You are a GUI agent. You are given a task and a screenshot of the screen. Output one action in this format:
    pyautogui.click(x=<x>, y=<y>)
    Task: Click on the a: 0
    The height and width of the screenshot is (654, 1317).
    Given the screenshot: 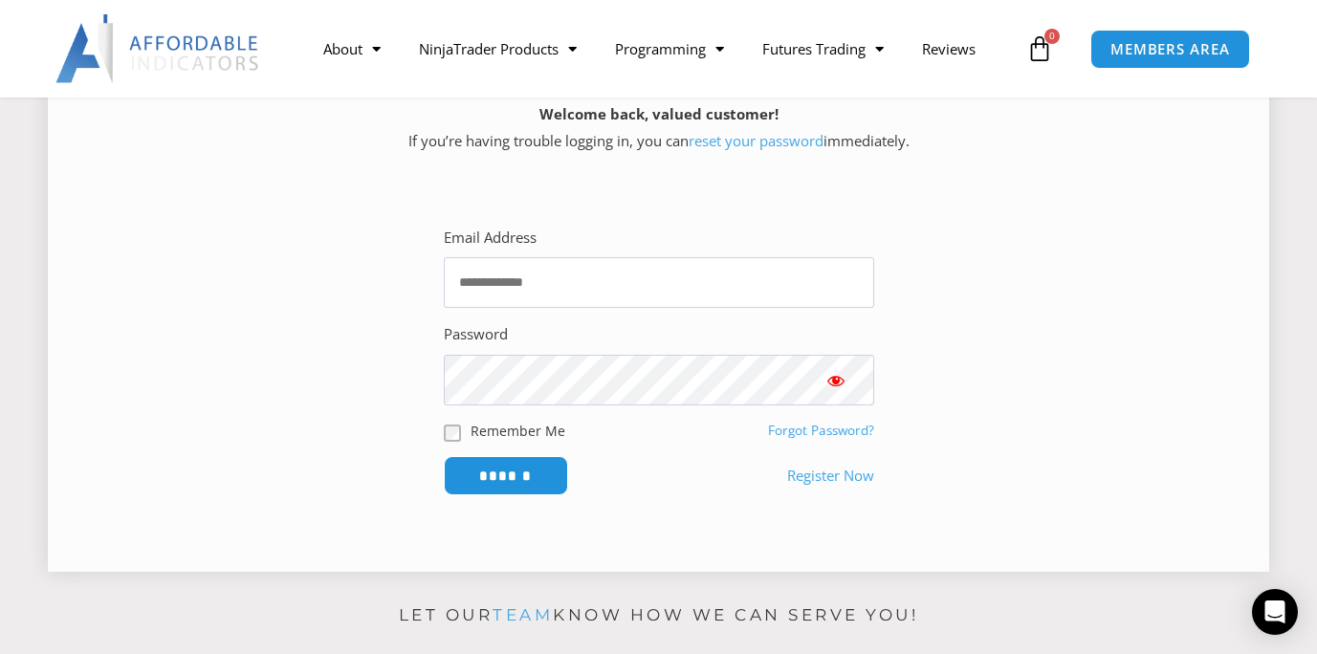 What is the action you would take?
    pyautogui.click(x=1040, y=49)
    